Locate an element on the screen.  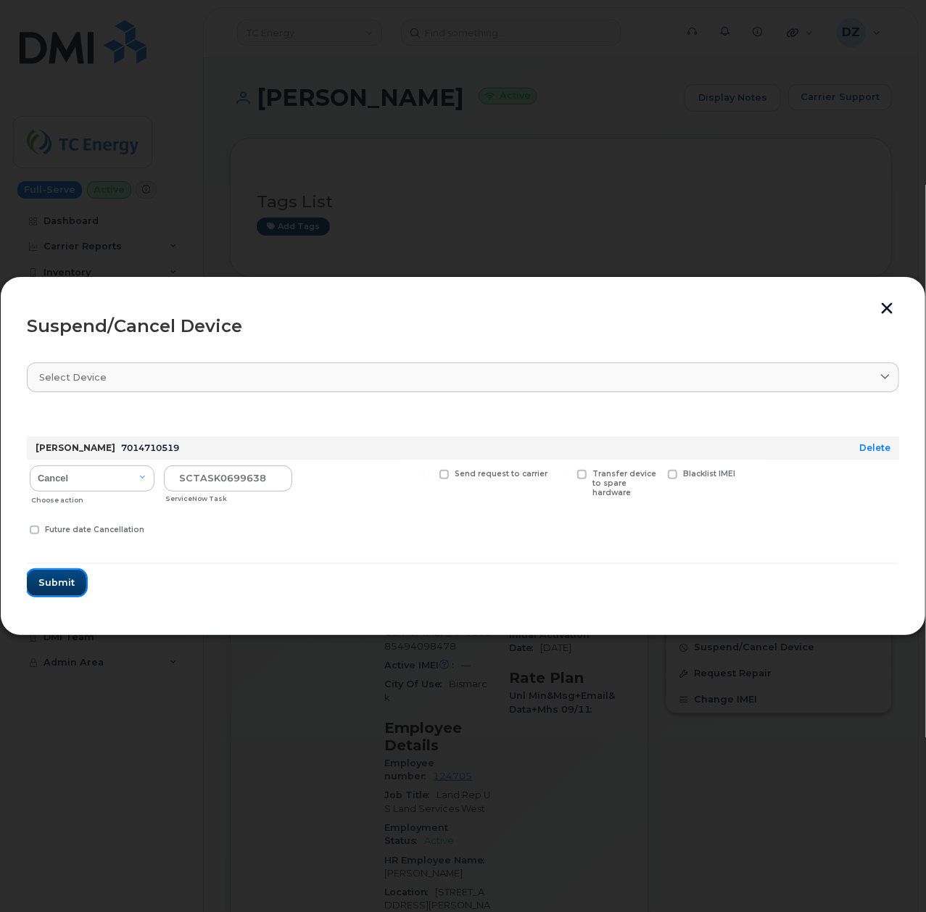
div: ServiceNow Task is located at coordinates (228, 499).